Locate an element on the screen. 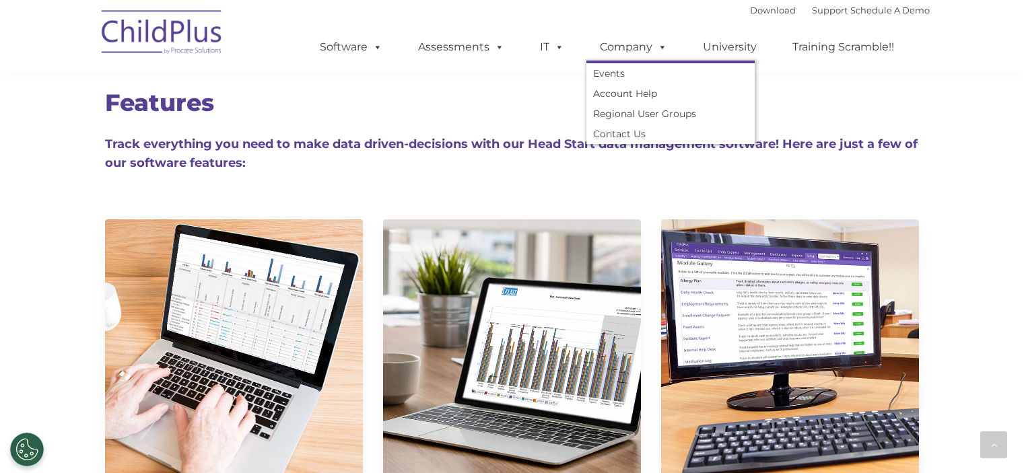  a: Events is located at coordinates (671, 73).